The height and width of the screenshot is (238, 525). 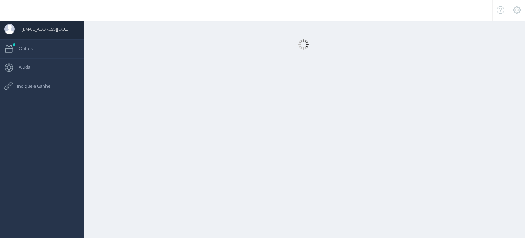 What do you see at coordinates (30, 86) in the screenshot?
I see `span: Indique e Ganhe` at bounding box center [30, 86].